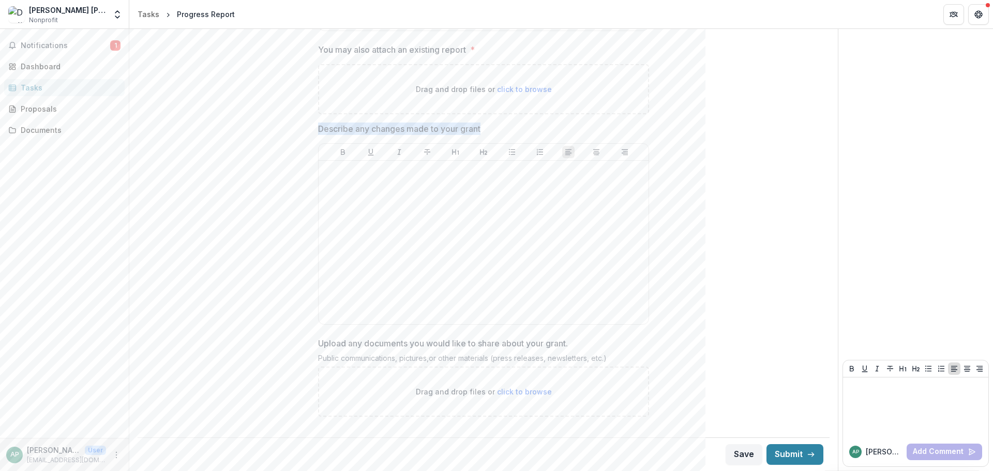 Image resolution: width=993 pixels, height=471 pixels. What do you see at coordinates (68, 66) in the screenshot?
I see `div: Dashboard` at bounding box center [68, 66].